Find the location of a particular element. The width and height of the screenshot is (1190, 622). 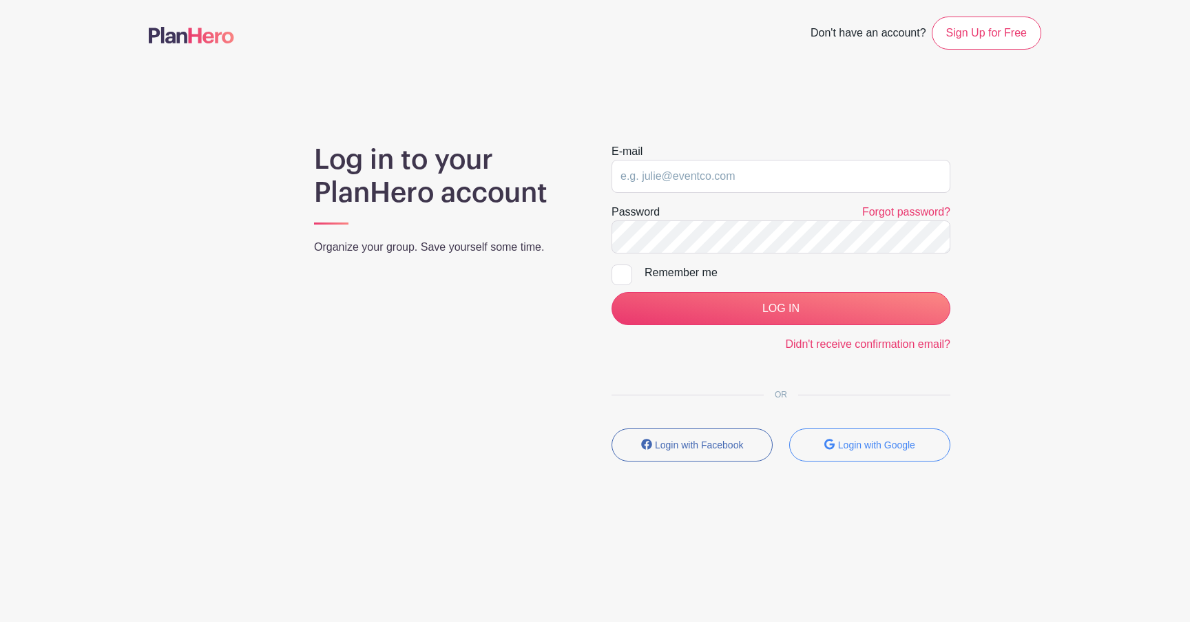

p: Organize your group. Save yourself some time. is located at coordinates (446, 247).